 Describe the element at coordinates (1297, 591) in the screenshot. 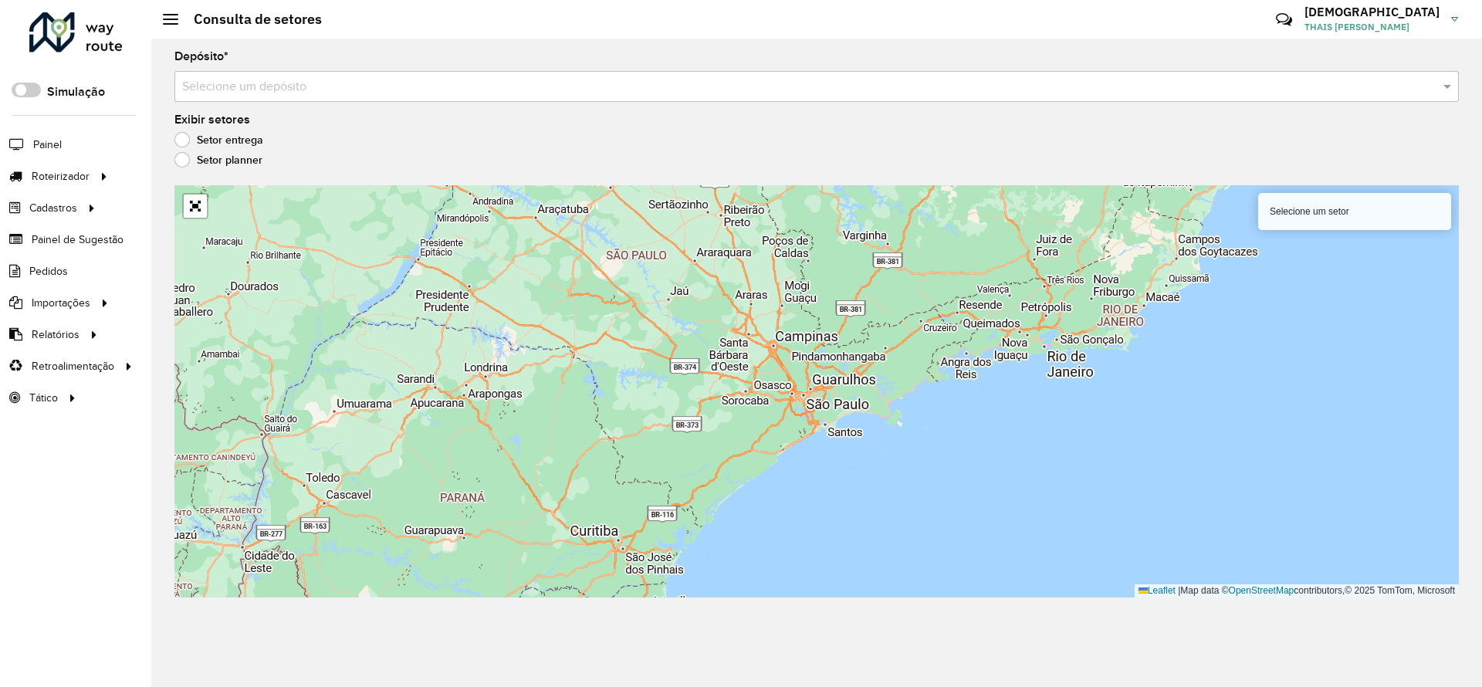

I see `div: Map data © contributors,© 2025 TomTom, Microsoft` at that location.